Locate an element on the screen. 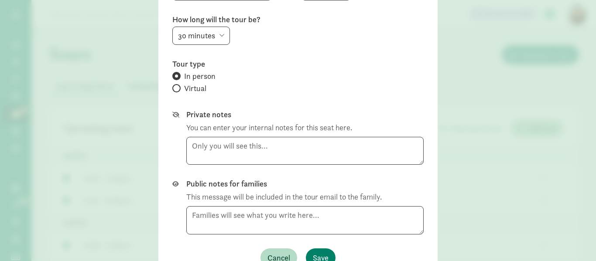 Image resolution: width=596 pixels, height=261 pixels. span: In person is located at coordinates (200, 76).